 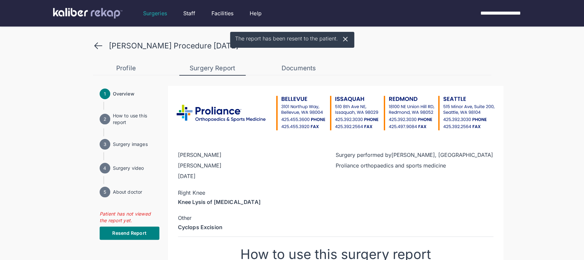 I want to click on div: Patient has not viewed the report yet., so click(x=130, y=218).